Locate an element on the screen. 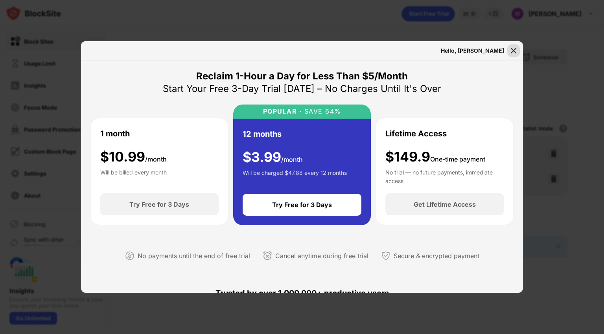 This screenshot has height=334, width=604. div: $ 10.99 is located at coordinates (133, 157).